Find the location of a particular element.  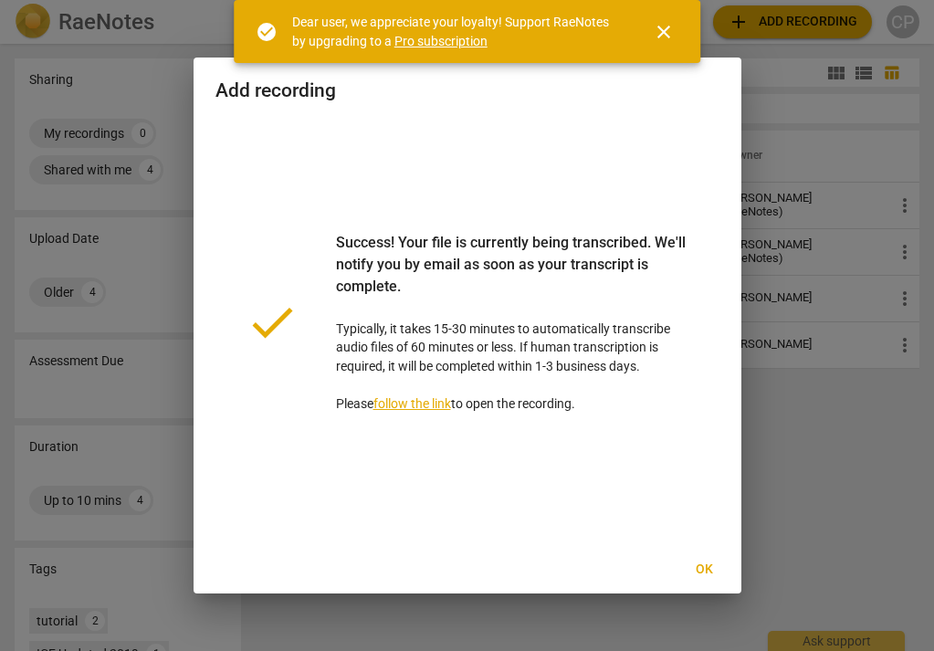

a: follow the link is located at coordinates (412, 403).